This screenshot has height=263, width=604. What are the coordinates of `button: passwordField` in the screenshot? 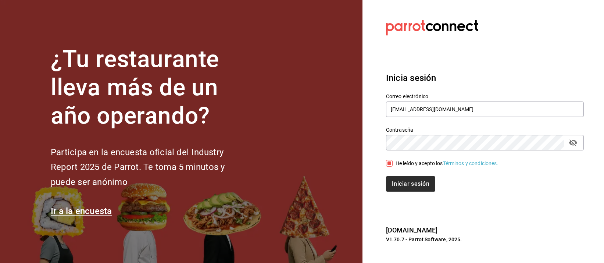 It's located at (574, 143).